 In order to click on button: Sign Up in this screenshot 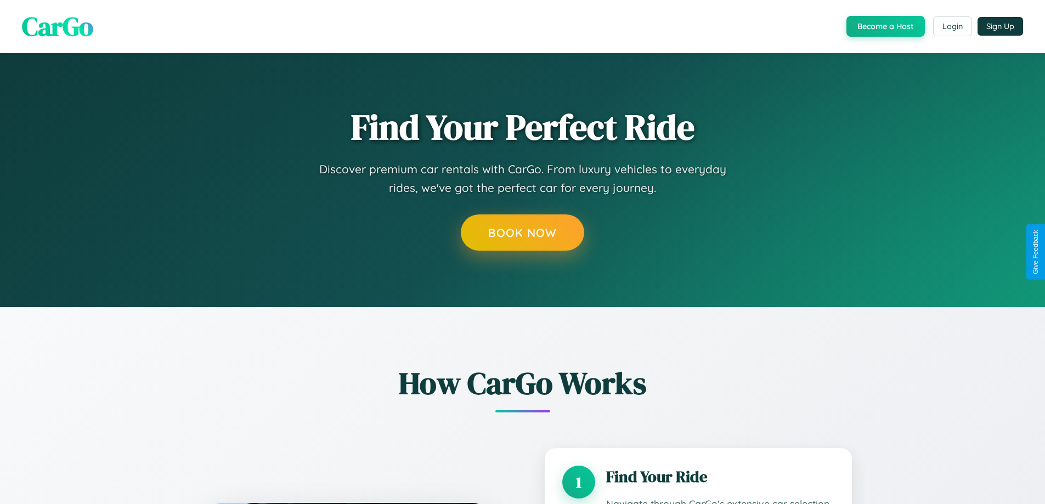, I will do `click(1000, 26)`.